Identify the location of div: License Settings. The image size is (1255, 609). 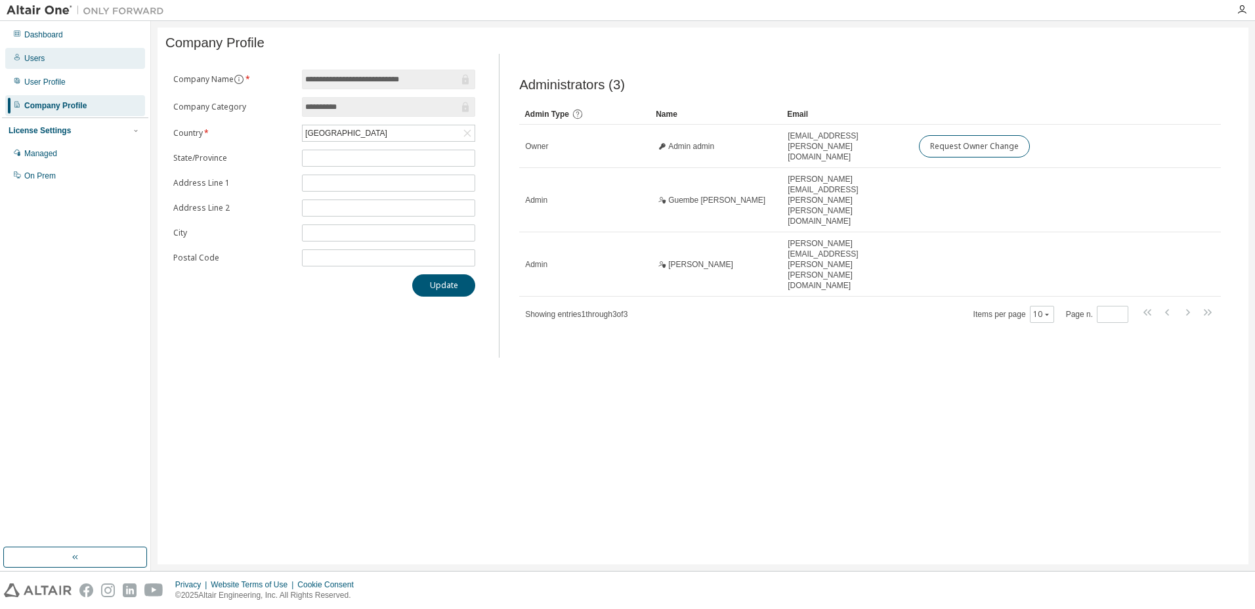
(39, 131).